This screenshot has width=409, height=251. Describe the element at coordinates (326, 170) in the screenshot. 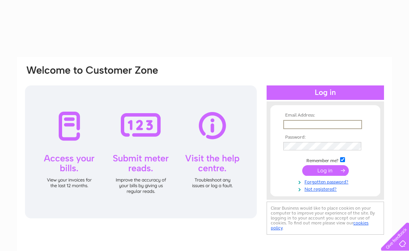

I see `input: Submit` at that location.